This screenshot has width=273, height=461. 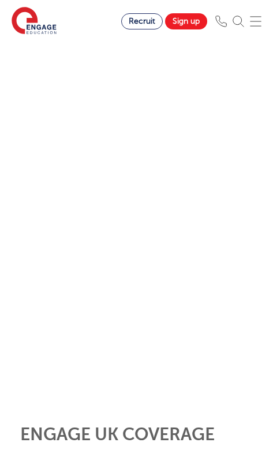 What do you see at coordinates (142, 21) in the screenshot?
I see `span: Recruit` at bounding box center [142, 21].